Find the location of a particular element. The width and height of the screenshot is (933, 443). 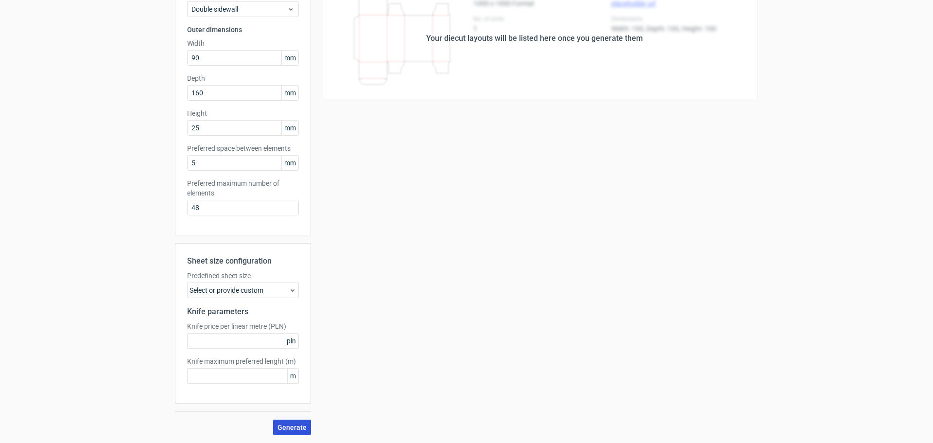

span: m is located at coordinates (293, 376).